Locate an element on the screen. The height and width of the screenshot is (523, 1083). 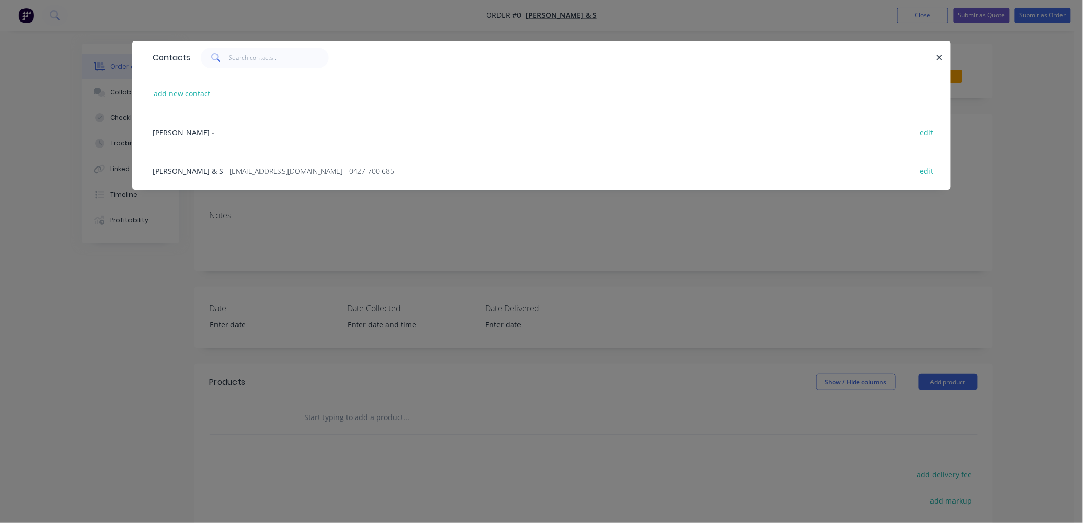
input: Search contacts... is located at coordinates (279, 58).